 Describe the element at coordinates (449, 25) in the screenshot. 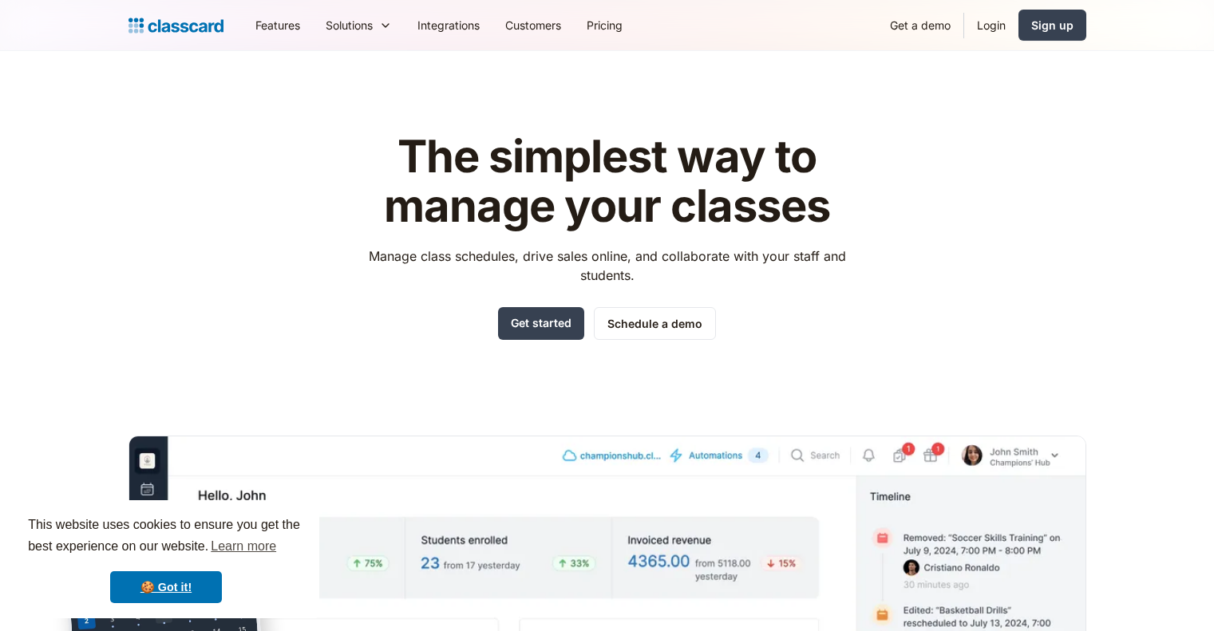

I see `a: Integrations` at that location.